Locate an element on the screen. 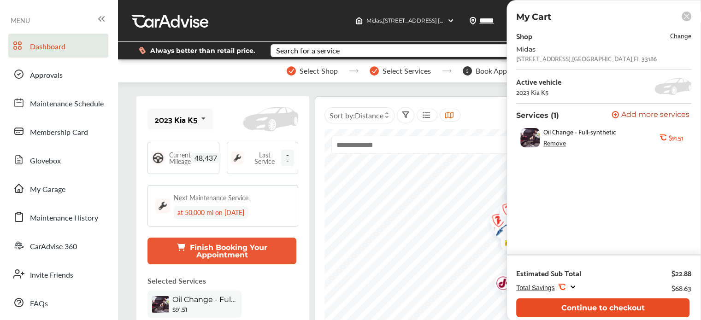 The height and width of the screenshot is (320, 701). div: Next Maintenance Service is located at coordinates (211, 198).